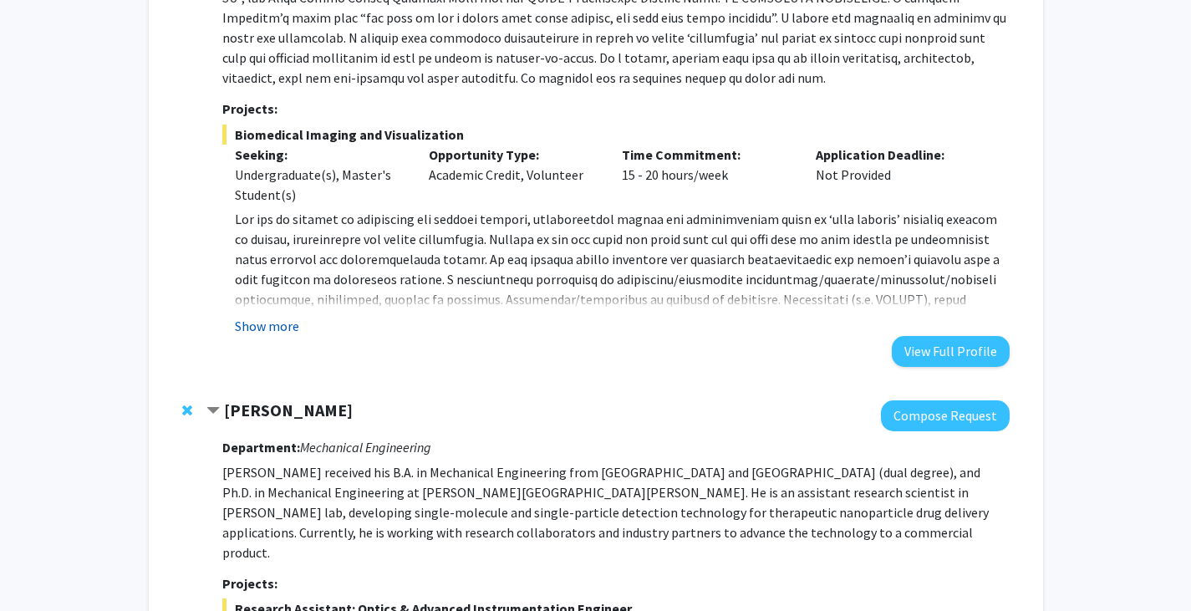  Describe the element at coordinates (617, 289) in the screenshot. I see `span: Lor ips do sitamet co adipiscing eli seddoei tempori, utlaboreetdol magnaa eni adminimveniam quis...` at that location.